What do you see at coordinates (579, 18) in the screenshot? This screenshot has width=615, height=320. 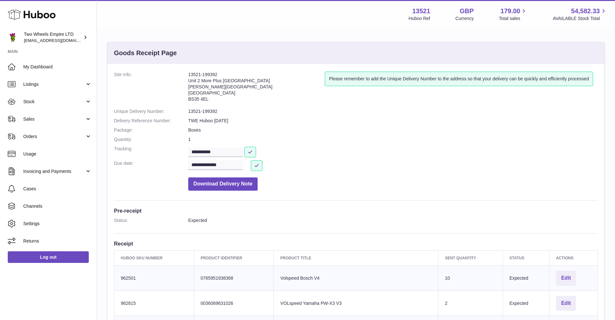 I see `span: AVAILABLE Stock Total` at bounding box center [579, 18].